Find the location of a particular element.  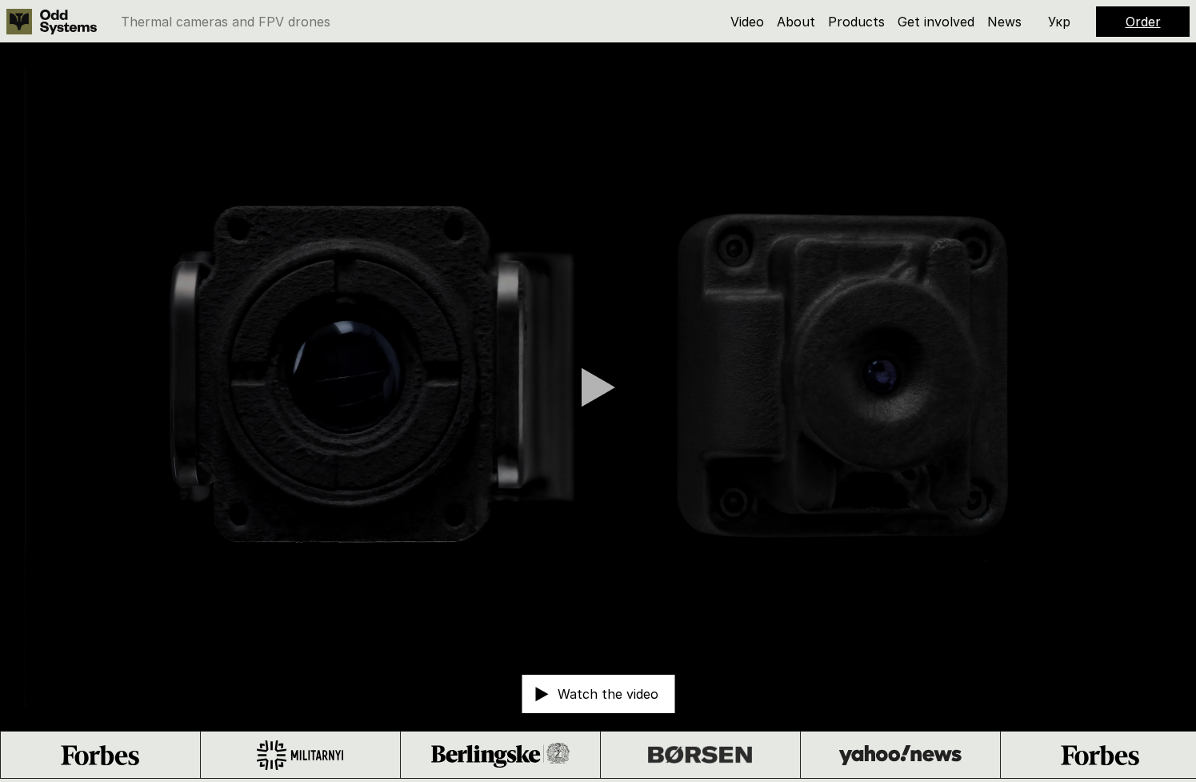

p: Thermal cameras and FPV drones is located at coordinates (226, 22).